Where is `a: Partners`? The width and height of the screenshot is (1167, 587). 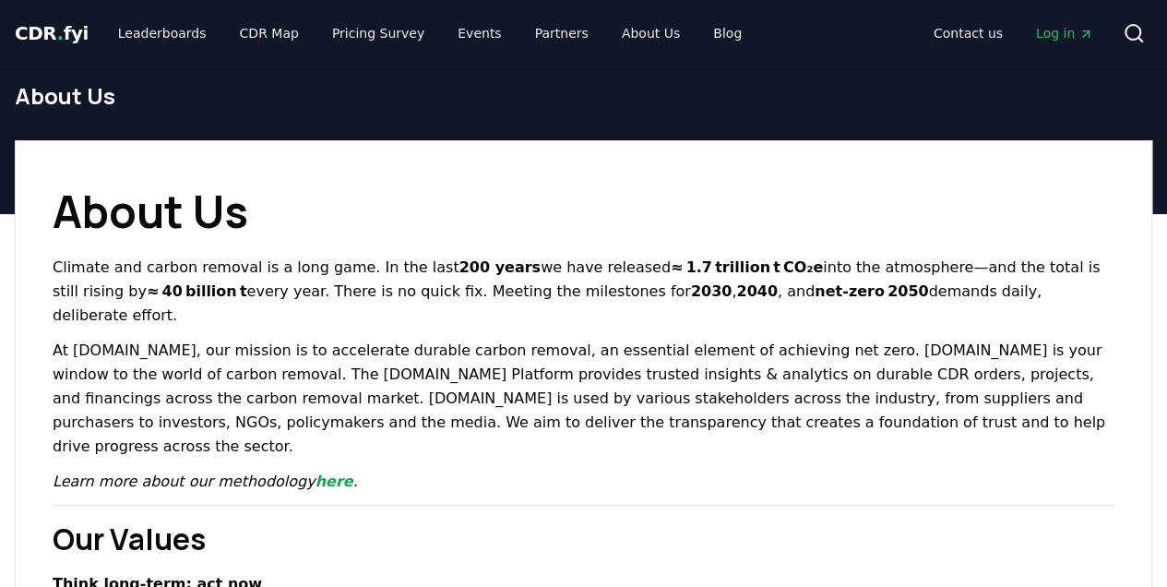
a: Partners is located at coordinates (562, 33).